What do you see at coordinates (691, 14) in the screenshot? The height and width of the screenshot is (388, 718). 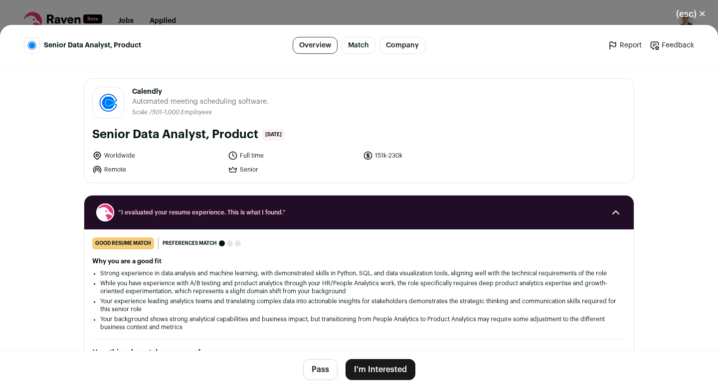 I see `button: Close modal` at bounding box center [691, 14].